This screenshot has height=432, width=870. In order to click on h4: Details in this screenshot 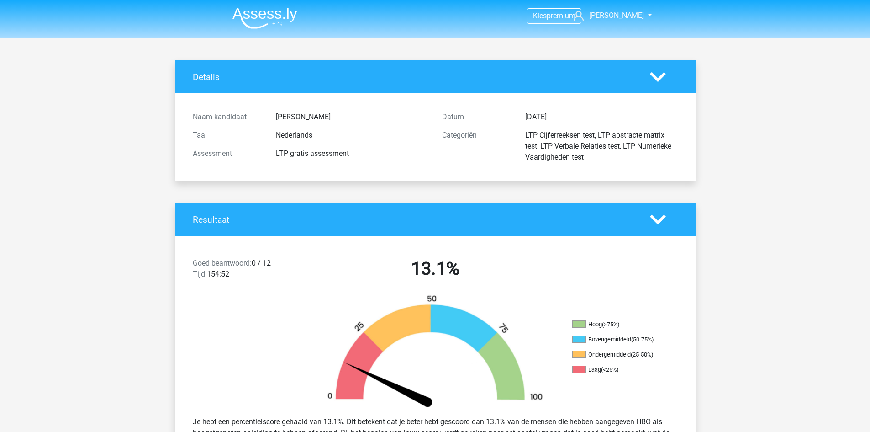, I will do `click(414, 77)`.